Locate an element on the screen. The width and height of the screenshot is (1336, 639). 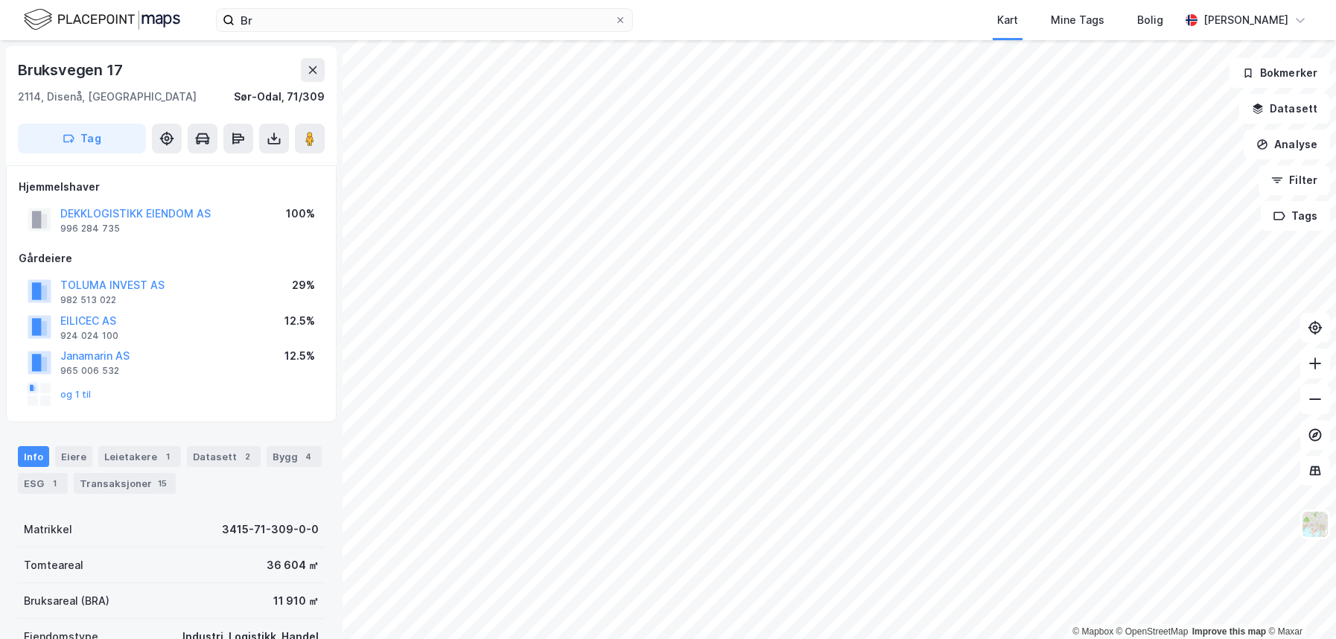
div: 15 is located at coordinates (162, 483).